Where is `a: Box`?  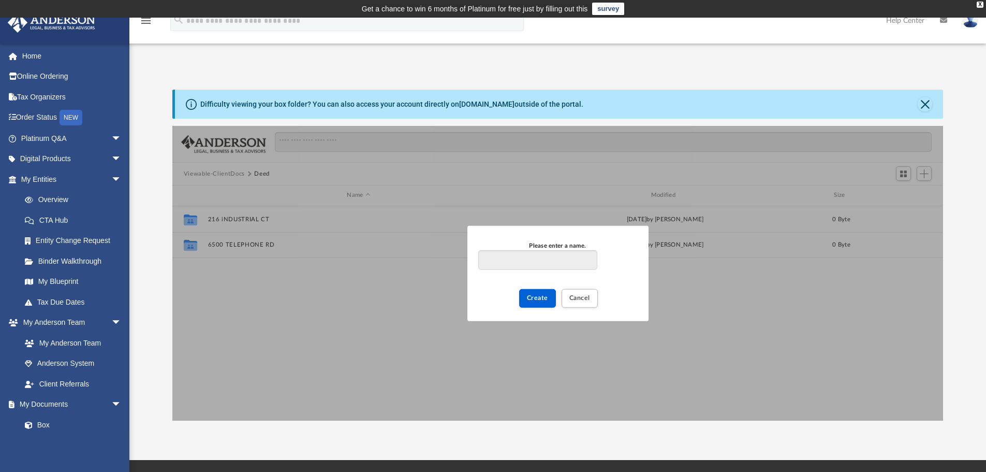
a: Box is located at coordinates (70, 424).